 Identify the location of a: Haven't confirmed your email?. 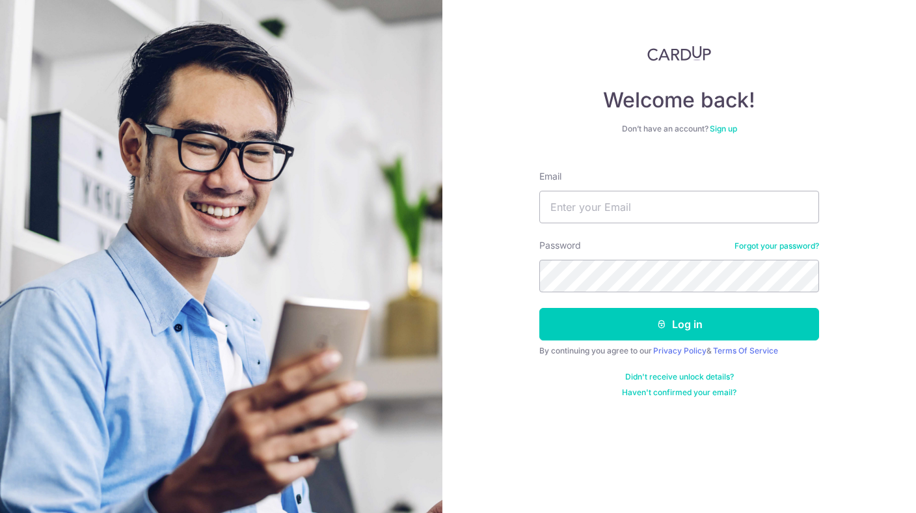
(679, 392).